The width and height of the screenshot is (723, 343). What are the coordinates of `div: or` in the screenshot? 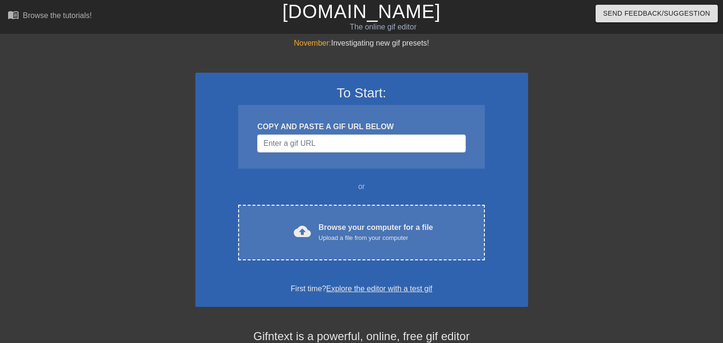 It's located at (362, 187).